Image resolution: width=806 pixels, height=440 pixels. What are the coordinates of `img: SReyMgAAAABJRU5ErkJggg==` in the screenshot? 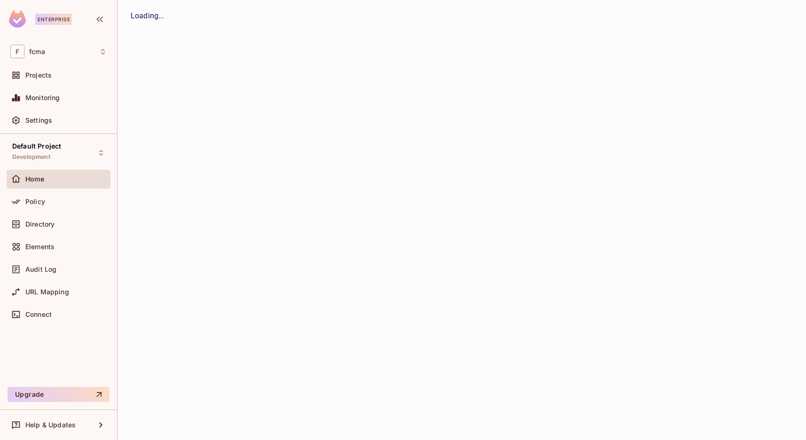 It's located at (17, 19).